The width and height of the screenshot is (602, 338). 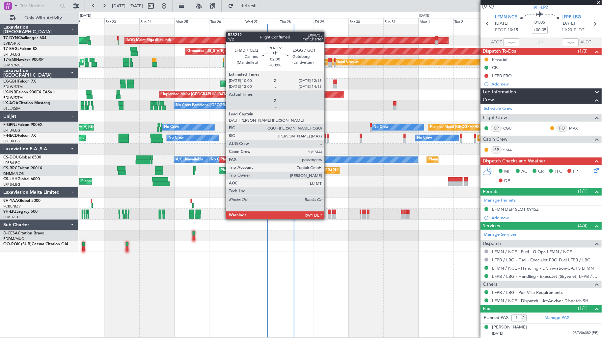 I want to click on span: LFMN NCE, so click(x=506, y=17).